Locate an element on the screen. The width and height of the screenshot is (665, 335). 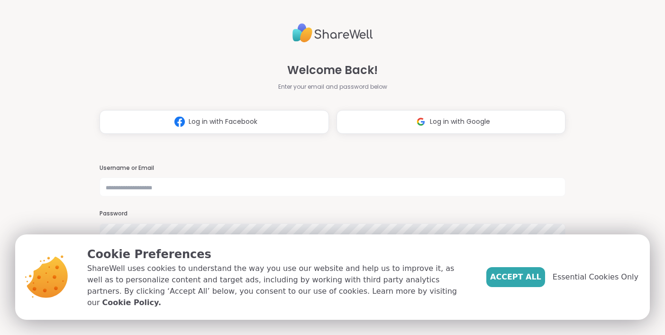
button: Log in with Facebook is located at coordinates (214, 122).